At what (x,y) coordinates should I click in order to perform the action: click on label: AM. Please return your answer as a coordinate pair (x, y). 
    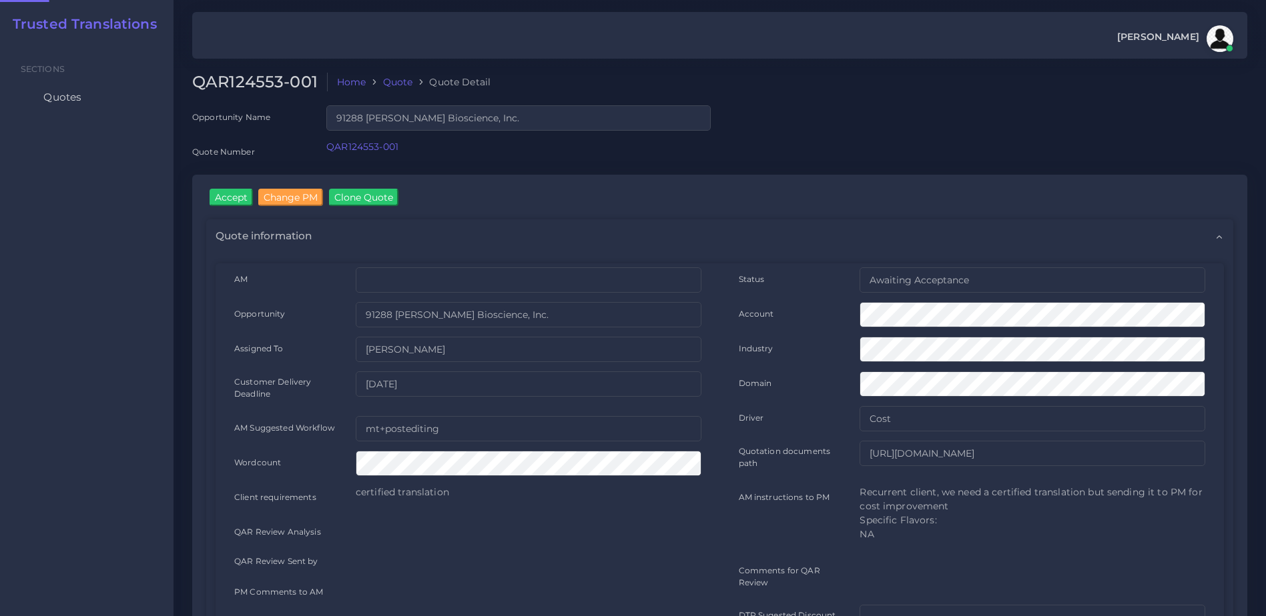
    Looking at the image, I should click on (241, 279).